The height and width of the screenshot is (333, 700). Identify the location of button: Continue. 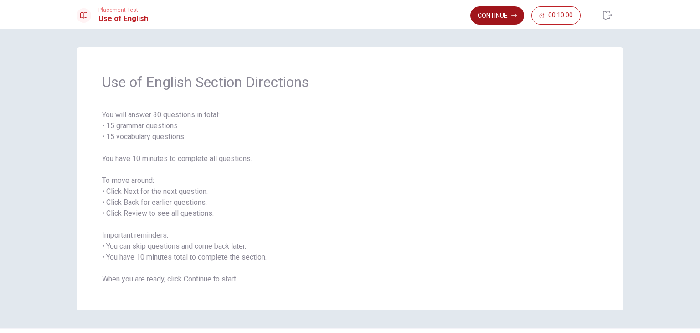
(497, 15).